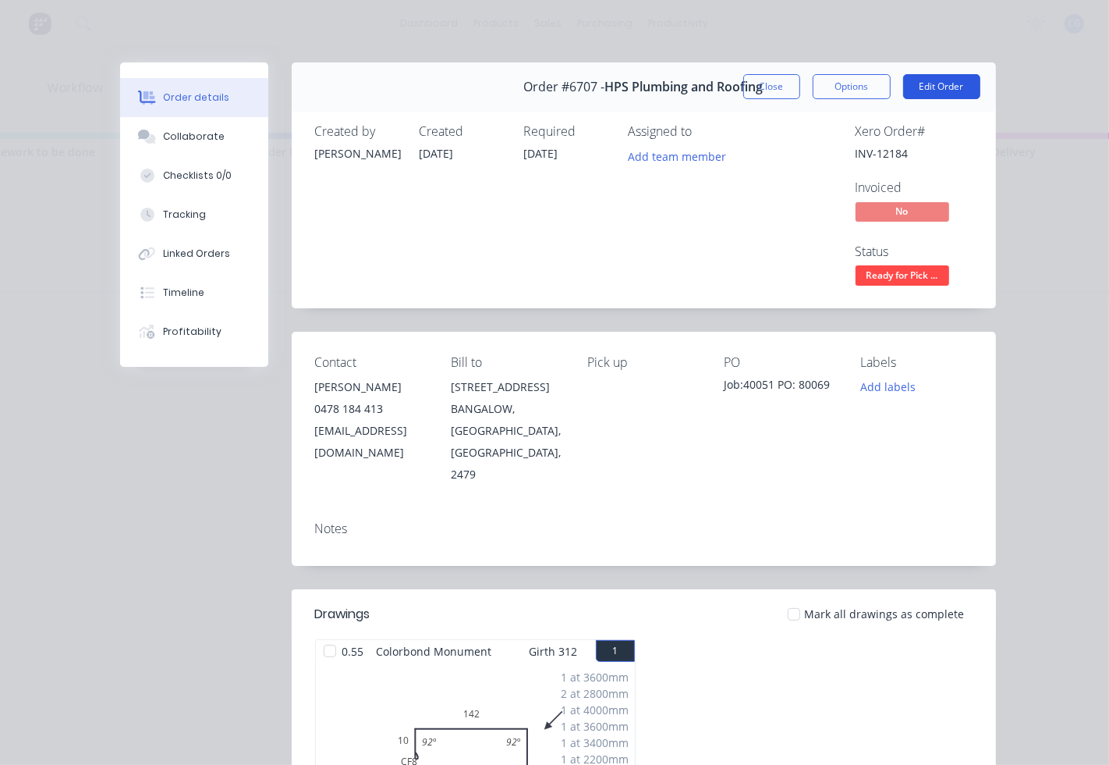 The image size is (1109, 765). I want to click on div: Timeline, so click(183, 293).